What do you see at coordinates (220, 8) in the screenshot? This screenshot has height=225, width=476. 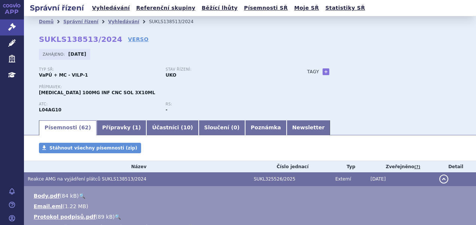 I see `a: Běžící lhůty` at bounding box center [220, 8].